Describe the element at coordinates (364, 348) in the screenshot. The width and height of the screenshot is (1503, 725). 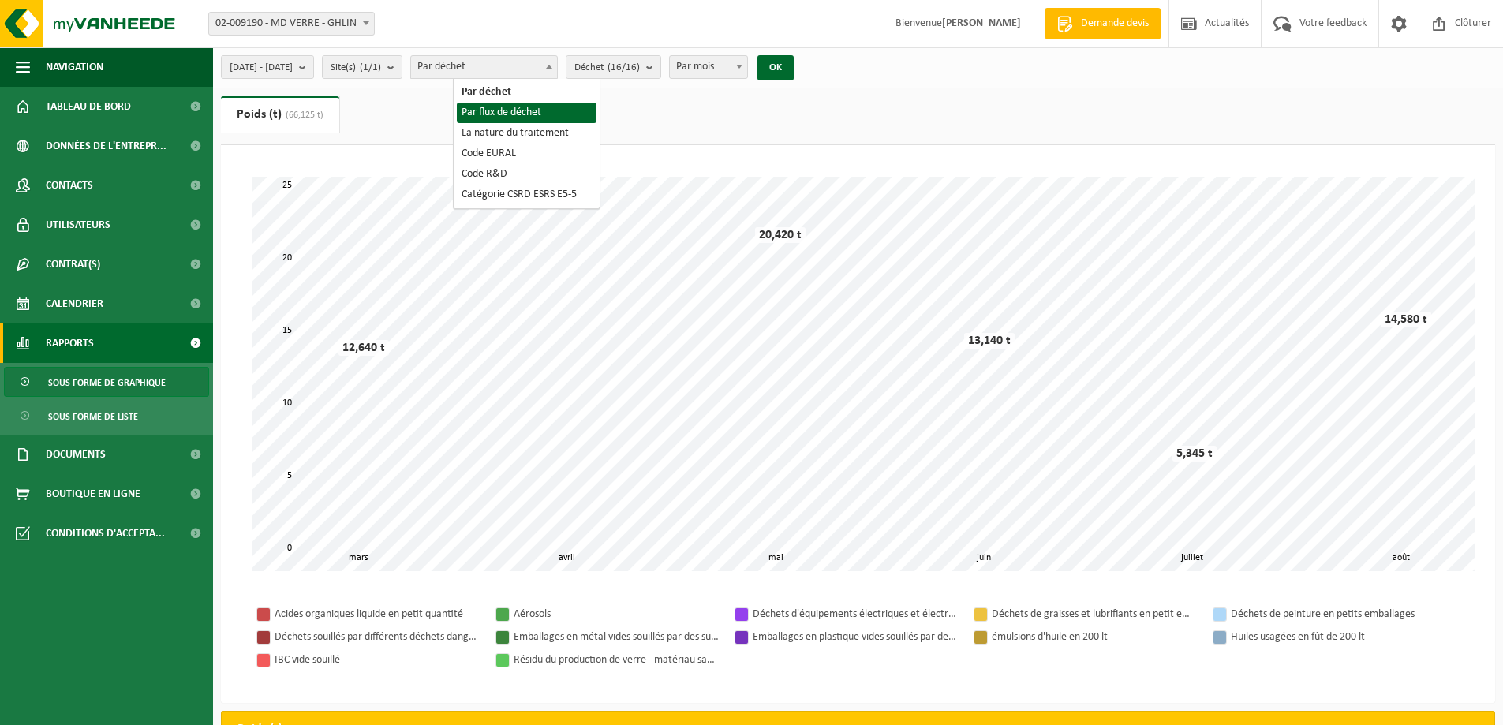
I see `div: 12,640 t` at that location.